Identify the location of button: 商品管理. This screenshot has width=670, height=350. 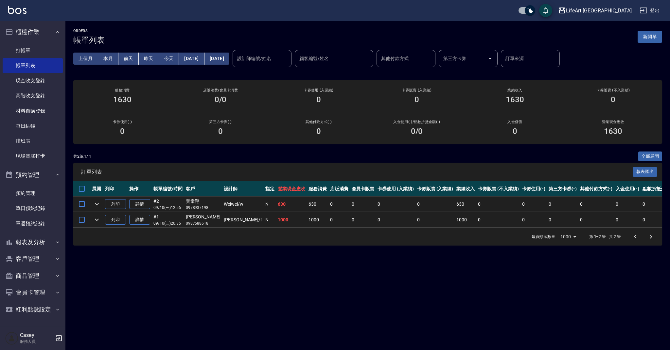
(33, 276).